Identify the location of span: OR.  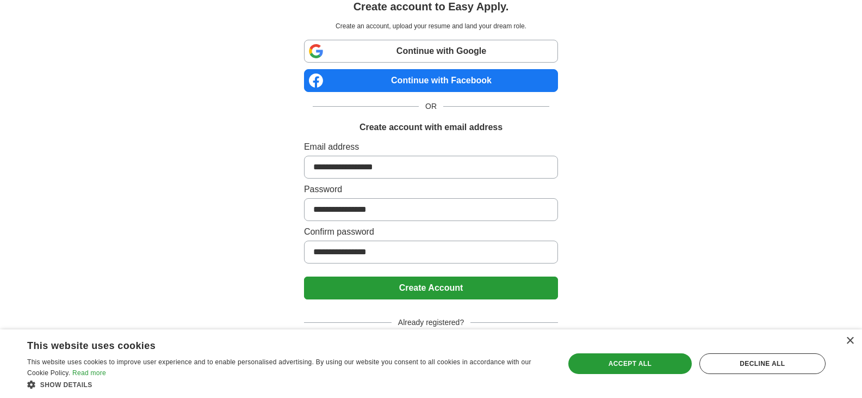
(431, 106).